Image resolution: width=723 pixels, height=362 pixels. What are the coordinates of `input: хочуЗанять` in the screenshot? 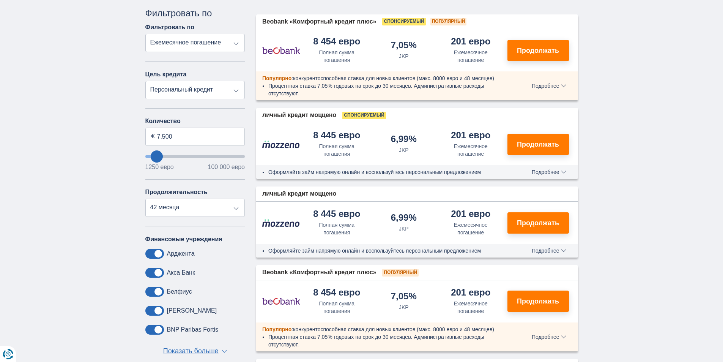 It's located at (195, 156).